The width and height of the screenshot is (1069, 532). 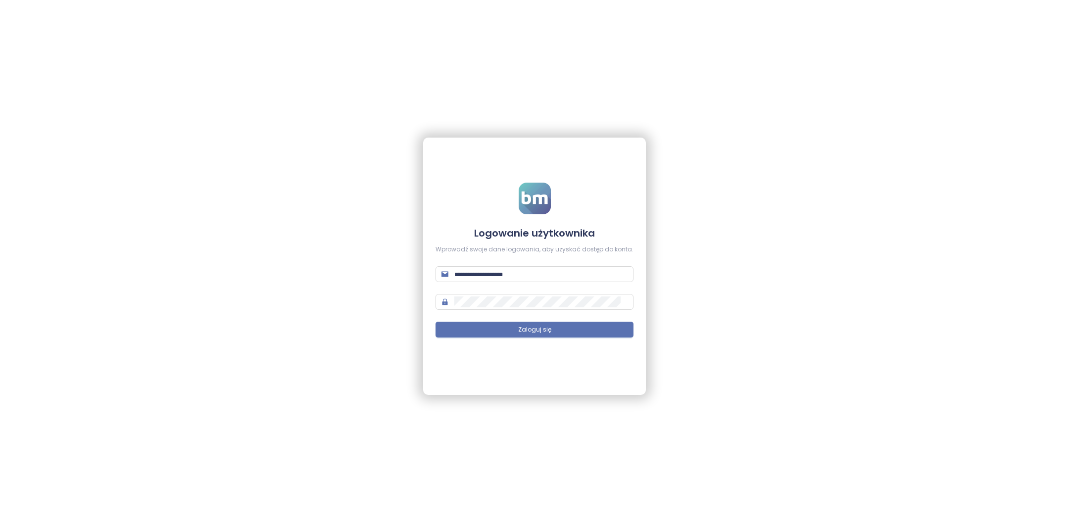 I want to click on span: Zaloguj się, so click(x=534, y=330).